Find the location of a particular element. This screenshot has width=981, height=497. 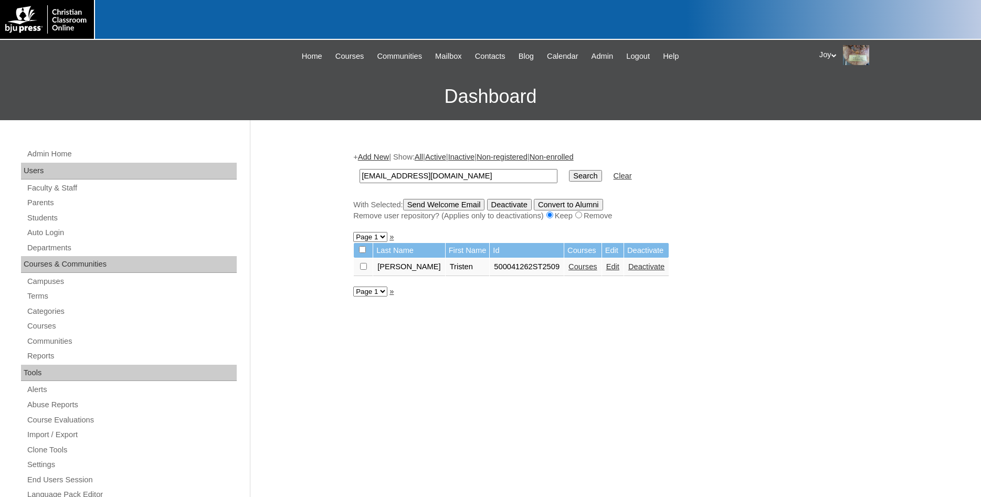

td: Tristen is located at coordinates (467, 267).